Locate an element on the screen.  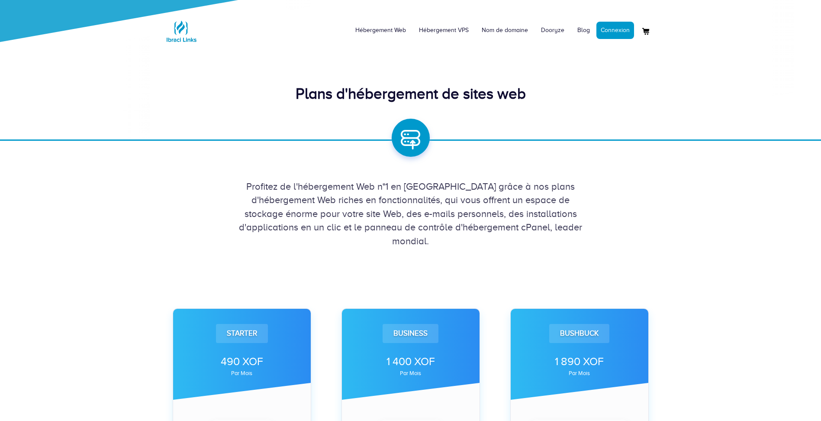
div: Bushbuck is located at coordinates (579, 333).